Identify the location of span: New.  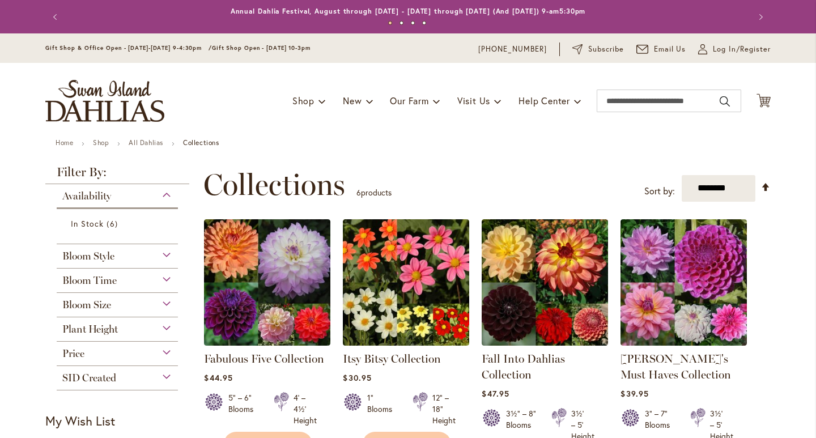
(352, 100).